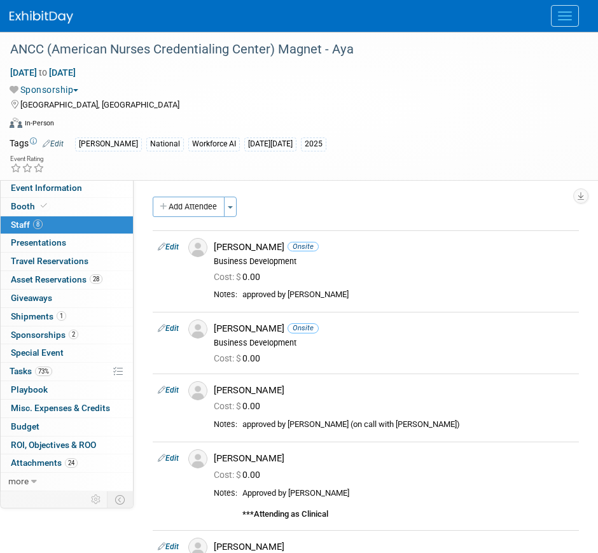 The image size is (598, 553). Describe the element at coordinates (37, 353) in the screenshot. I see `span: Special Event` at that location.